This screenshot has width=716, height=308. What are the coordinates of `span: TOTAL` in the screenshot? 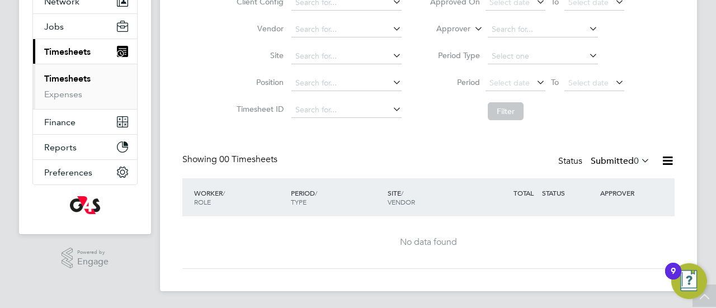 It's located at (524, 193).